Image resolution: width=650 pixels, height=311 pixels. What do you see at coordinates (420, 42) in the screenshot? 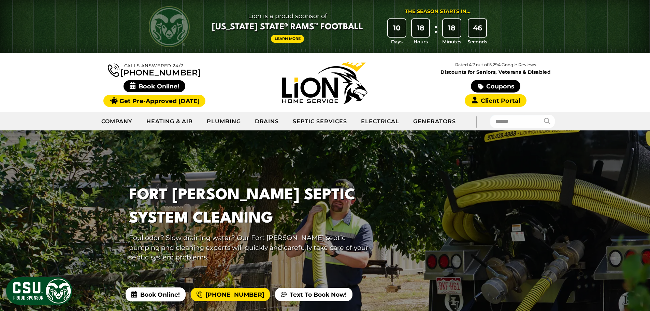
I see `span: Hours` at bounding box center [420, 42].